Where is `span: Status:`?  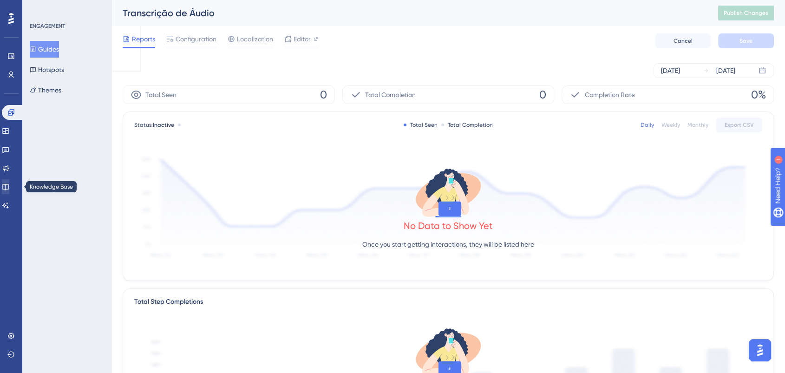
span: Status: is located at coordinates (154, 125).